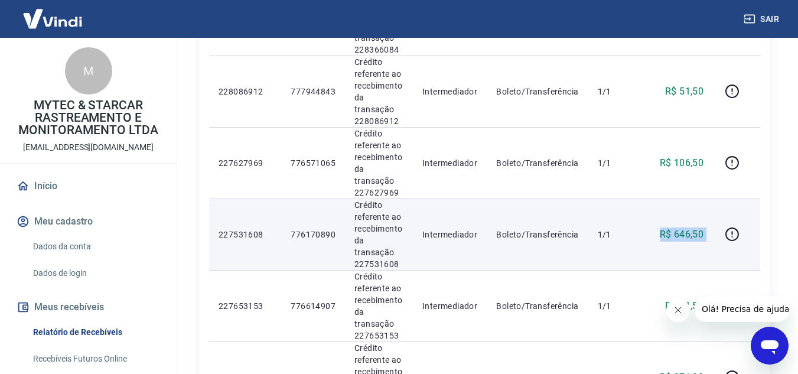 The width and height of the screenshot is (798, 374). I want to click on p: MYTEC & STARCAR RASTREAMENTO E MONITORAMENTO LTDA, so click(88, 118).